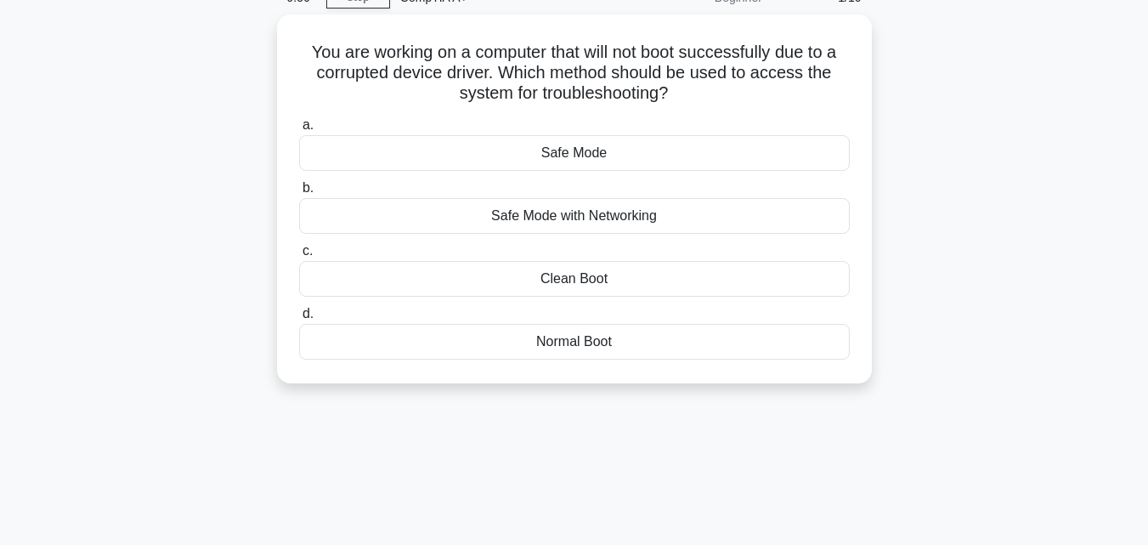  What do you see at coordinates (574, 73) in the screenshot?
I see `h5: You are working on a computer that will not boot successfully due to a corrupted device driver. W...` at bounding box center [574, 73].